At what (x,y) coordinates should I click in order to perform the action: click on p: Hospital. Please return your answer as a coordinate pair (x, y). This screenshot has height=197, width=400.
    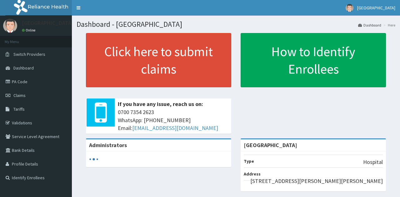
    Looking at the image, I should click on (373, 162).